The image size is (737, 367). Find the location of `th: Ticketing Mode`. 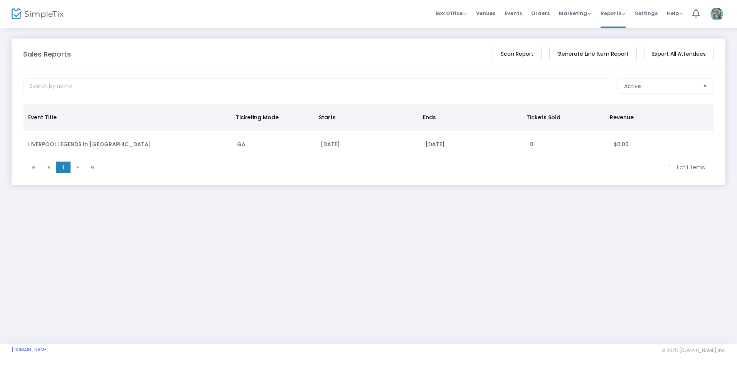

th: Ticketing Mode is located at coordinates (273, 117).